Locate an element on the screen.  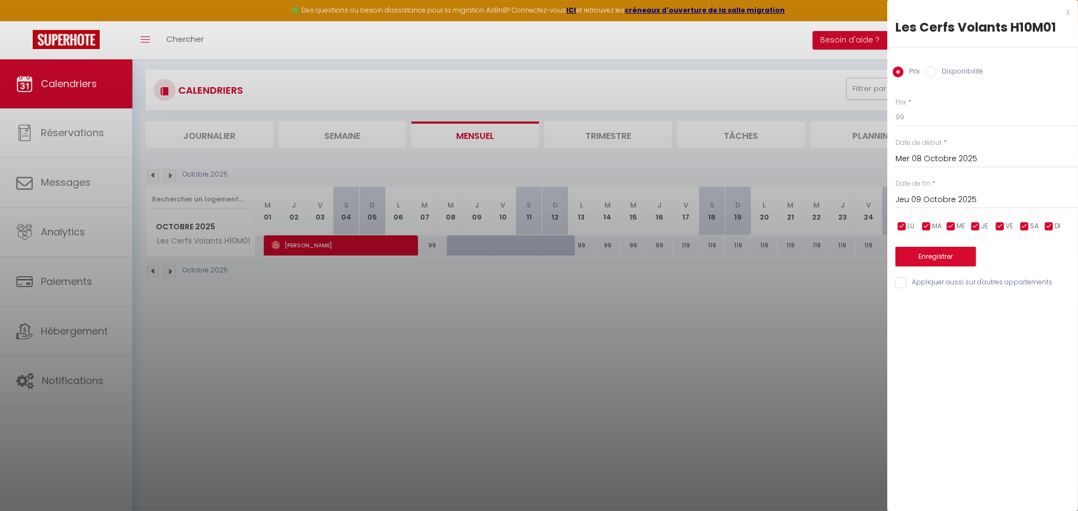
span: ME is located at coordinates (961, 226).